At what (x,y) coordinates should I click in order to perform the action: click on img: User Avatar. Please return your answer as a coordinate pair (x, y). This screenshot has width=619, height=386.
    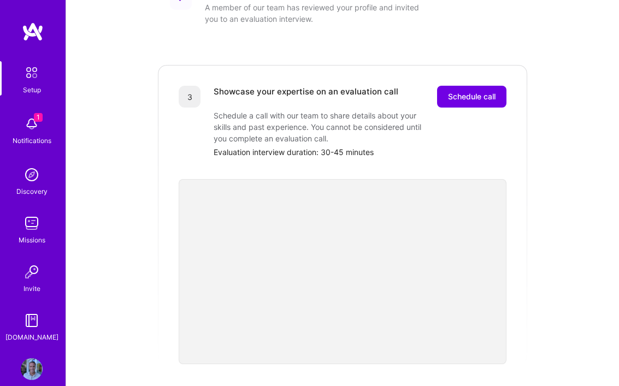
    Looking at the image, I should click on (32, 369).